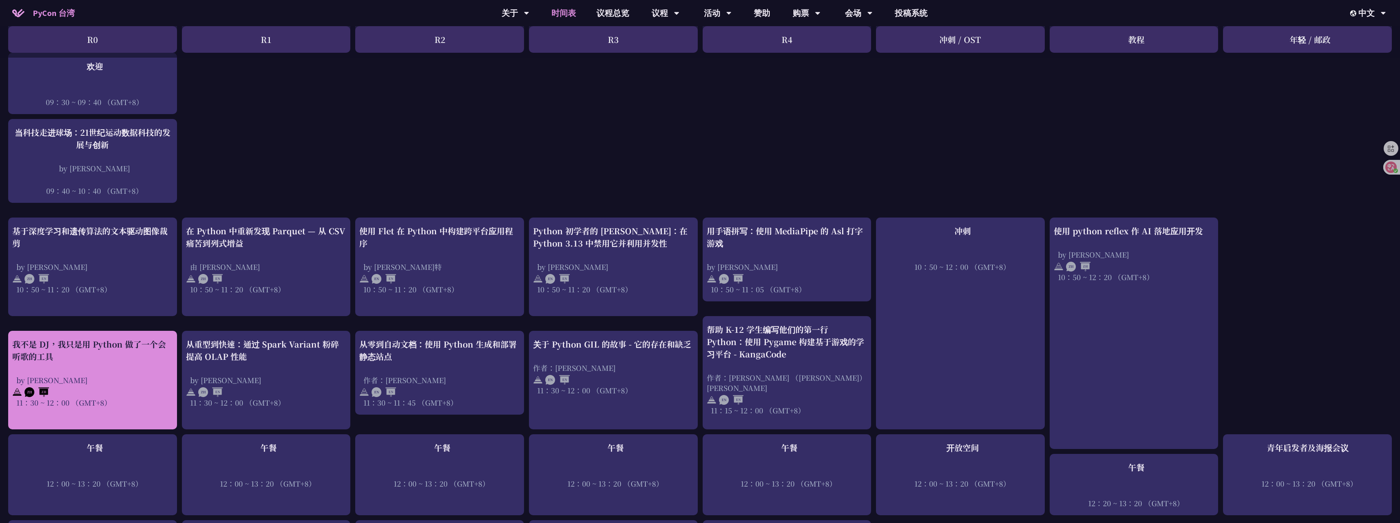  I want to click on img: Home icon of PyCon TW 2025, so click(18, 13).